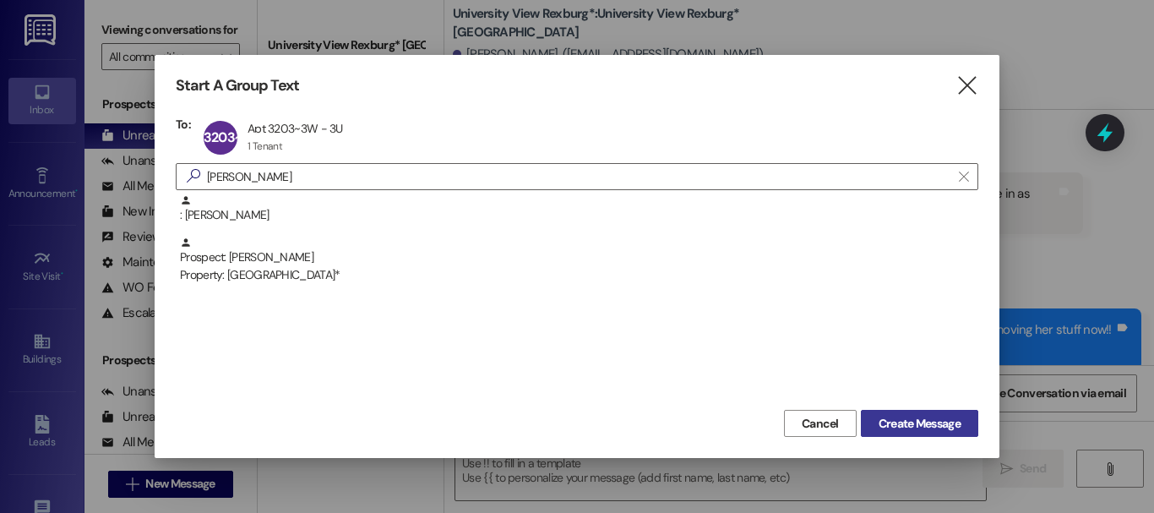 Image resolution: width=1154 pixels, height=513 pixels. Describe the element at coordinates (232, 137) in the screenshot. I see `span: 3203~3W` at that location.